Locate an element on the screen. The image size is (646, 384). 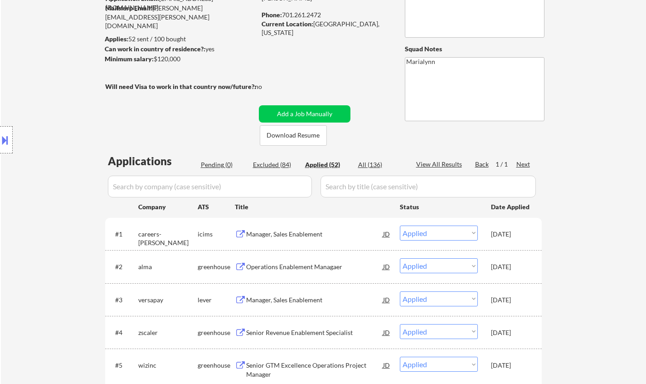
div: 1 / 1 is located at coordinates (506, 164).